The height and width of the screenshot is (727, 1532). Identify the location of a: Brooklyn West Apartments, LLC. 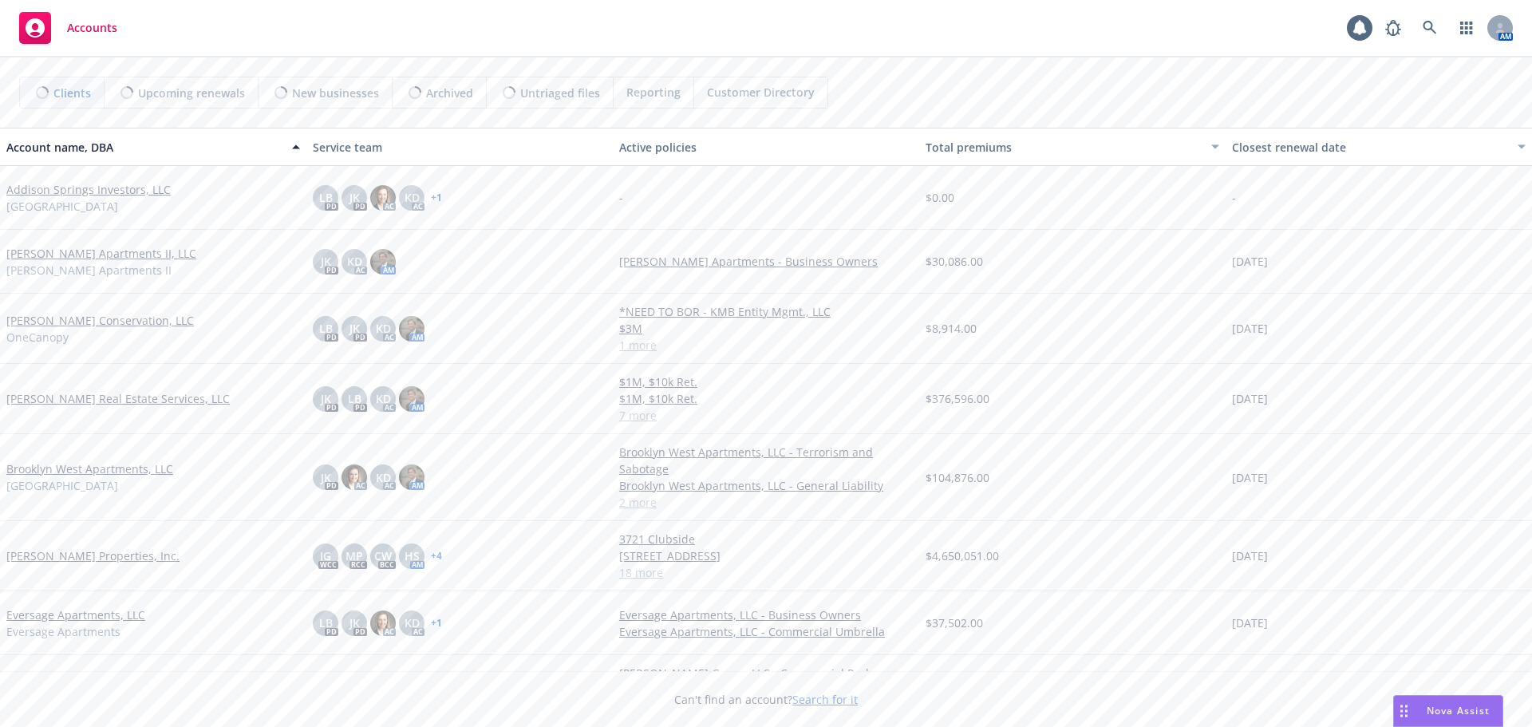
(89, 468).